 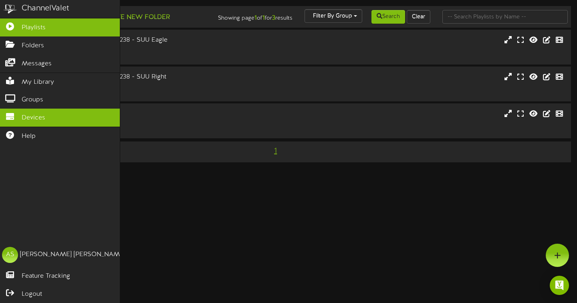 I want to click on div: AS, so click(x=10, y=255).